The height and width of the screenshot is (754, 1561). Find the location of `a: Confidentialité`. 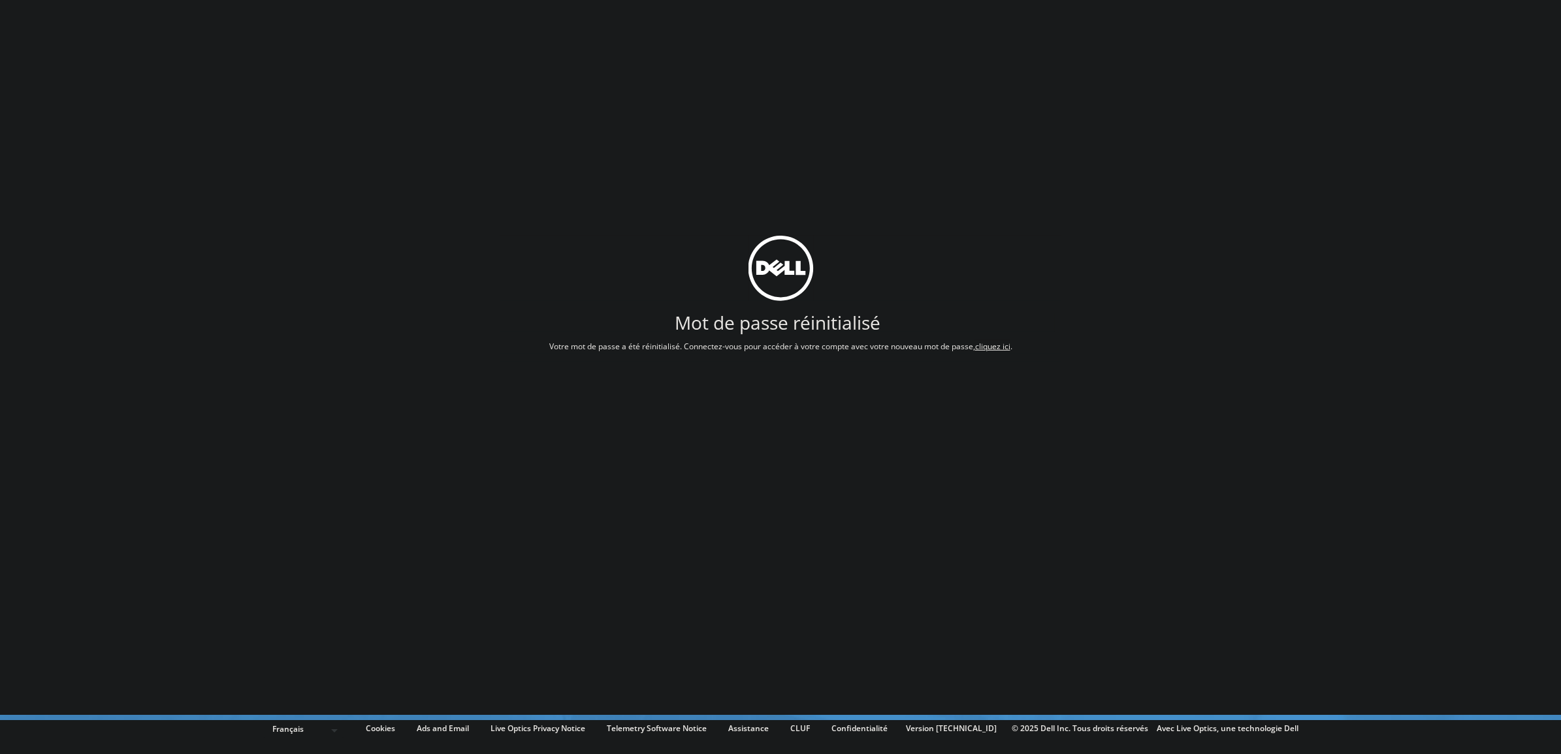

a: Confidentialité is located at coordinates (860, 729).